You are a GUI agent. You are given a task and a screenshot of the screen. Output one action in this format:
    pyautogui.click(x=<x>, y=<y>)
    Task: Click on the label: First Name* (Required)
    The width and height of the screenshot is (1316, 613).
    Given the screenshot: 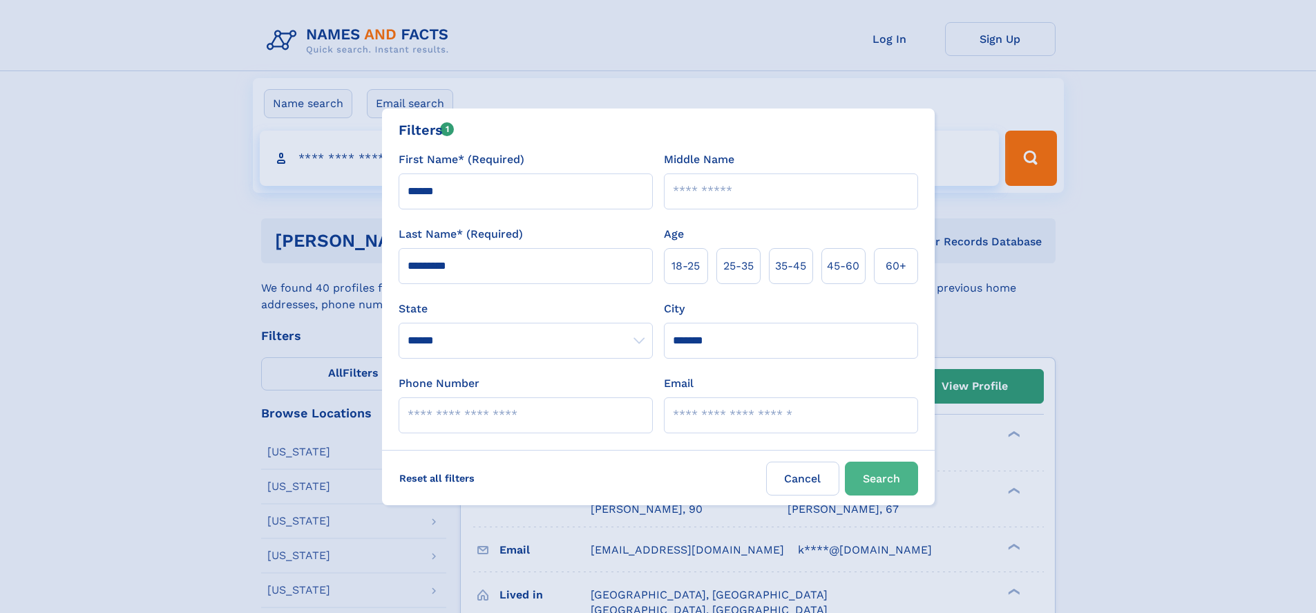 What is the action you would take?
    pyautogui.click(x=462, y=160)
    